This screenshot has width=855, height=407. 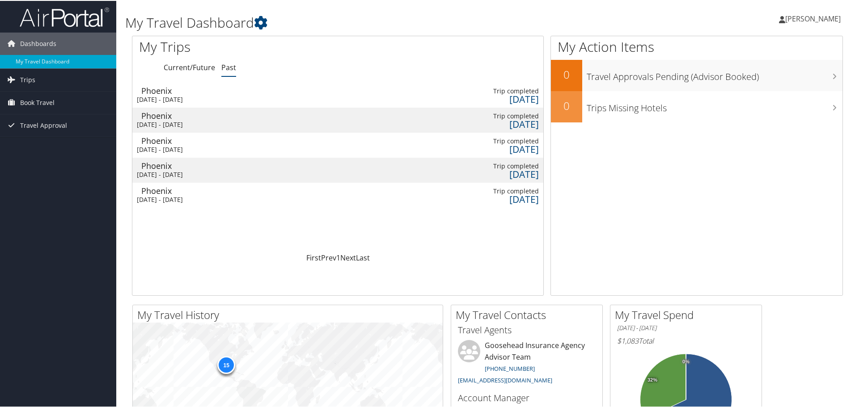 What do you see at coordinates (189, 67) in the screenshot?
I see `a: Current/Future` at bounding box center [189, 67].